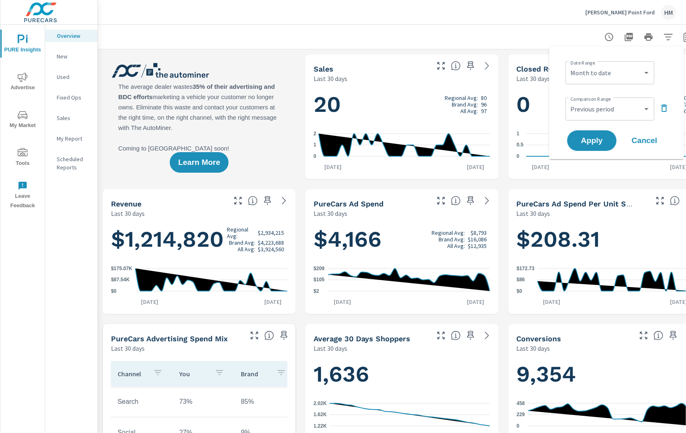 This screenshot has height=433, width=686. Describe the element at coordinates (478, 246) in the screenshot. I see `p: $12,935` at that location.